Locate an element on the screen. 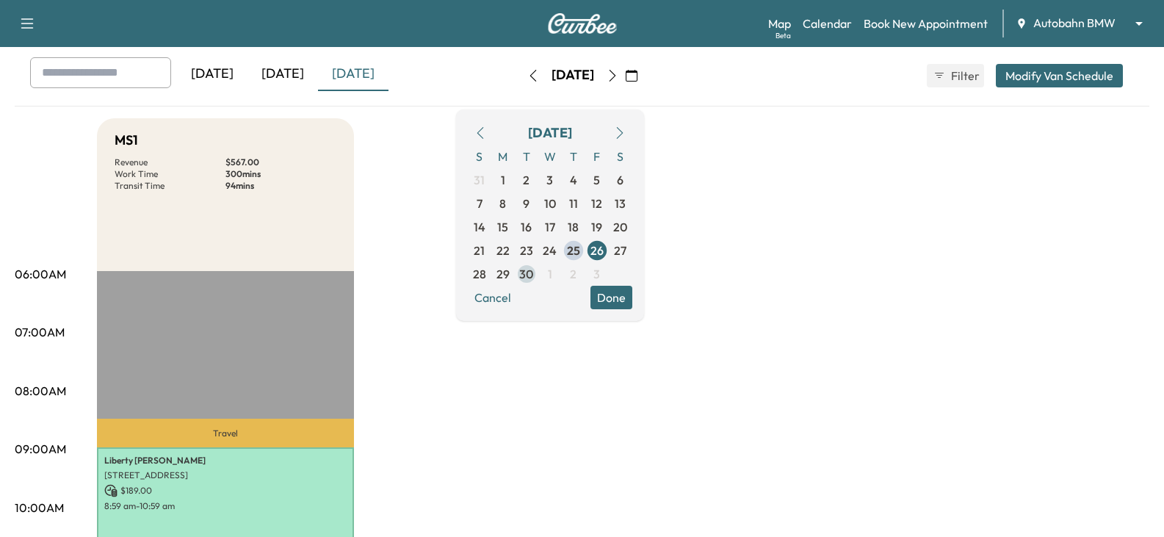 The width and height of the screenshot is (1164, 537). span: 4 is located at coordinates (573, 180).